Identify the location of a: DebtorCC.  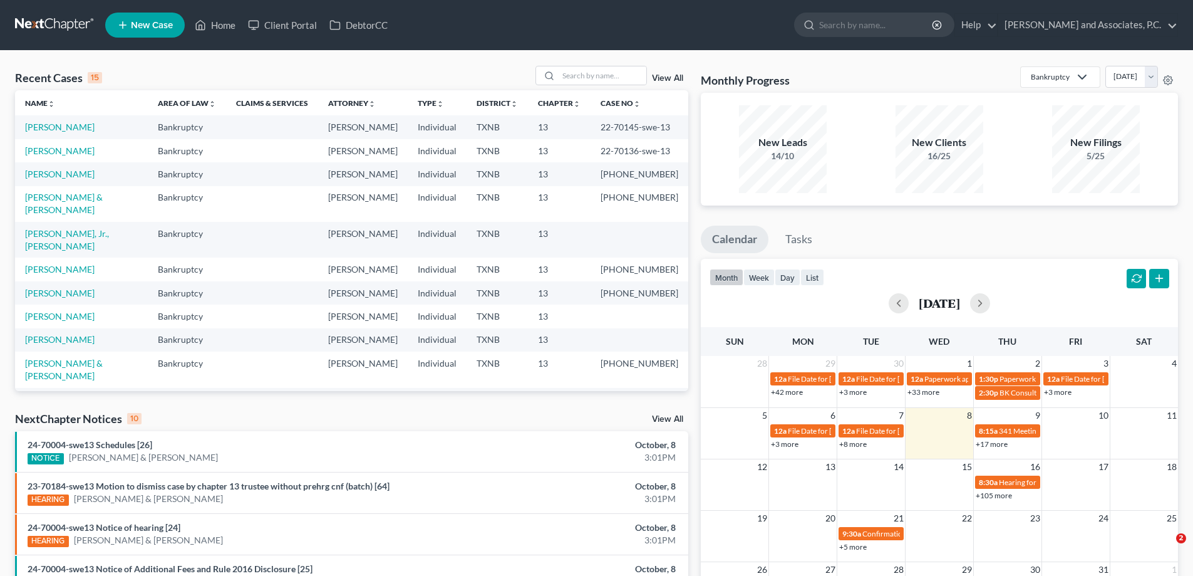
(358, 25).